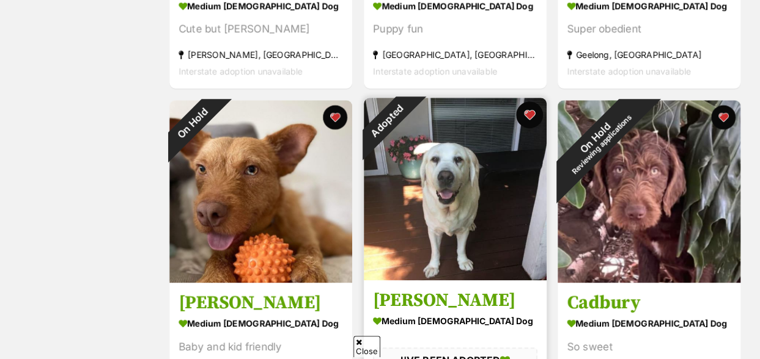  What do you see at coordinates (649, 303) in the screenshot?
I see `h3: Cadbury` at bounding box center [649, 303].